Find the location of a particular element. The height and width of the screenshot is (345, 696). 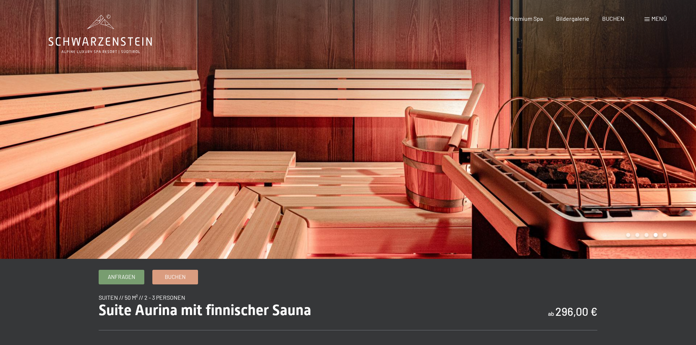

span: Bildergalerie is located at coordinates (572, 18).